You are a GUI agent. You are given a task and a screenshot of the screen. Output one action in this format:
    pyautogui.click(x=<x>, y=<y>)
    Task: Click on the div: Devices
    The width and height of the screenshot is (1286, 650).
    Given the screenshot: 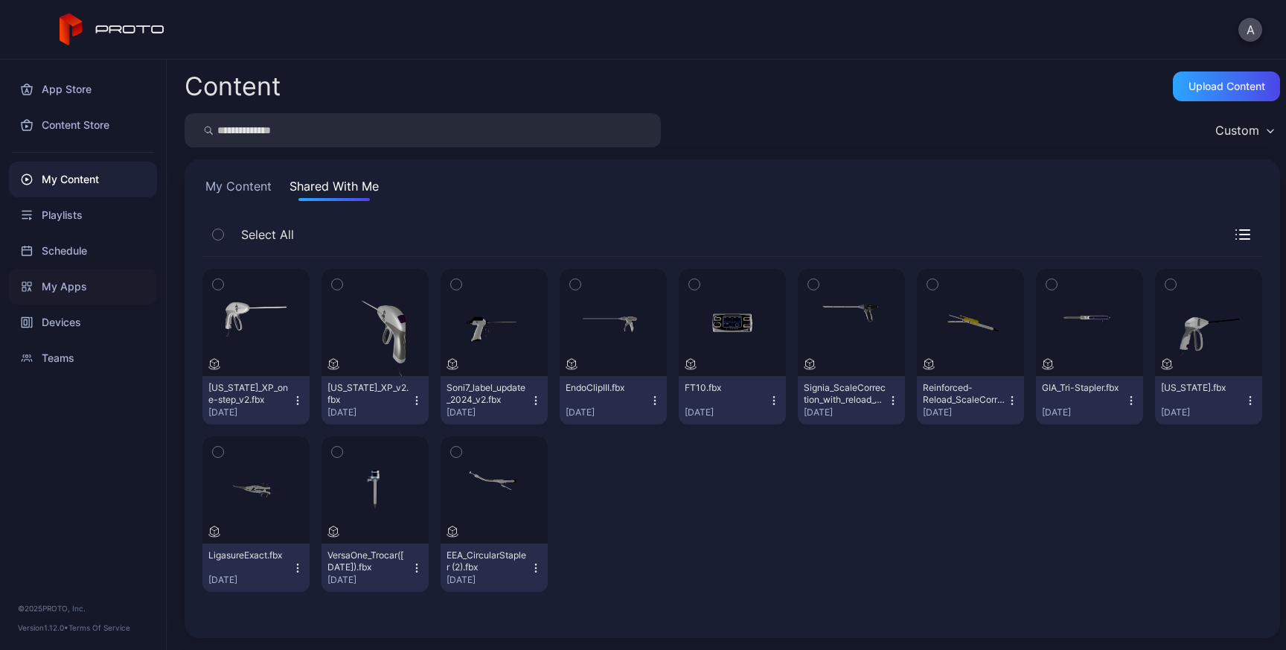 What is the action you would take?
    pyautogui.click(x=83, y=322)
    